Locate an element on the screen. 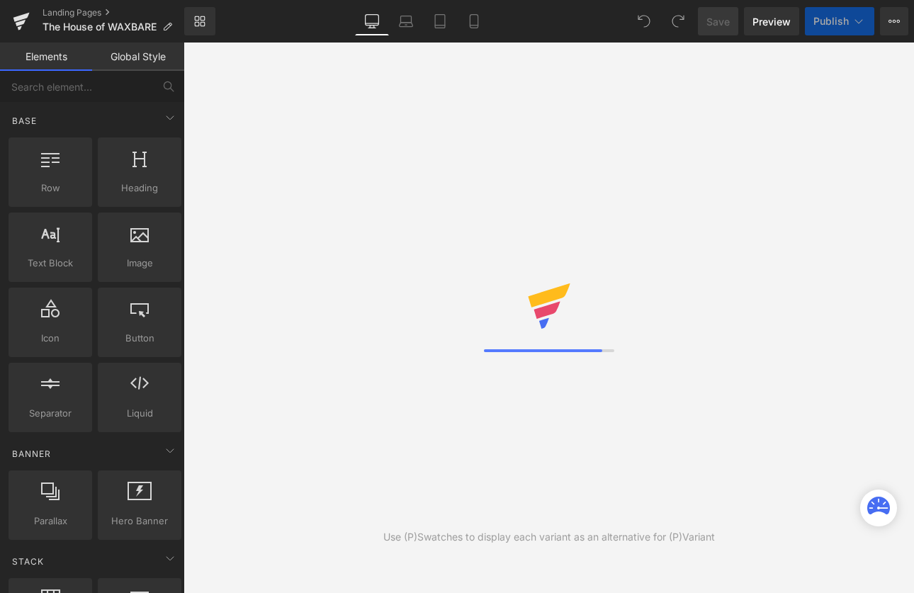 This screenshot has height=593, width=914. span: The House of WAXBARE is located at coordinates (99, 27).